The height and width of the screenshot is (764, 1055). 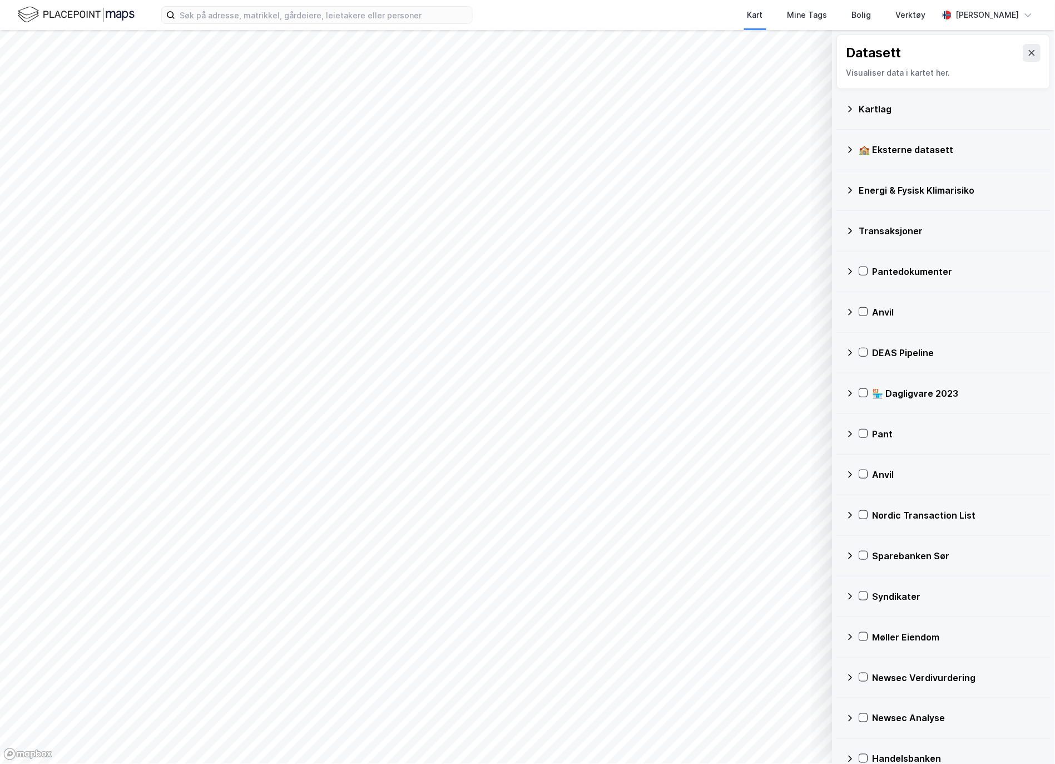 I want to click on div: Pant, so click(x=957, y=434).